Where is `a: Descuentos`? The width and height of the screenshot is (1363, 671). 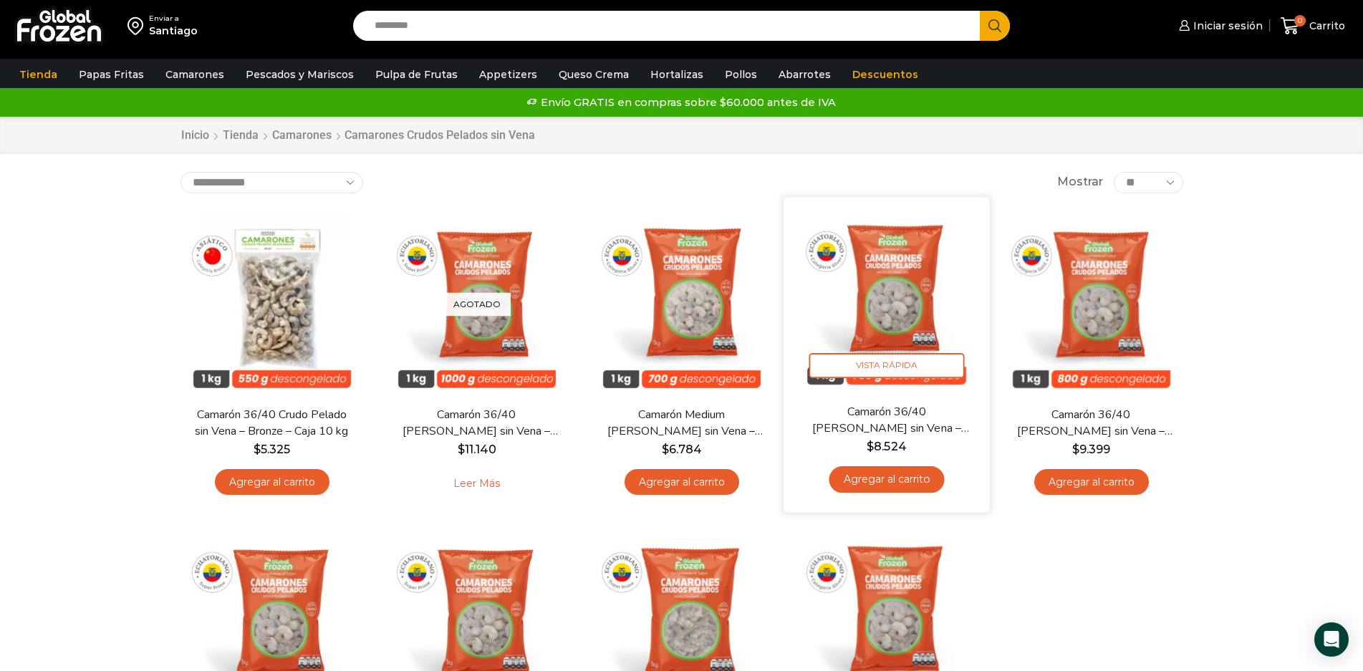 a: Descuentos is located at coordinates (885, 74).